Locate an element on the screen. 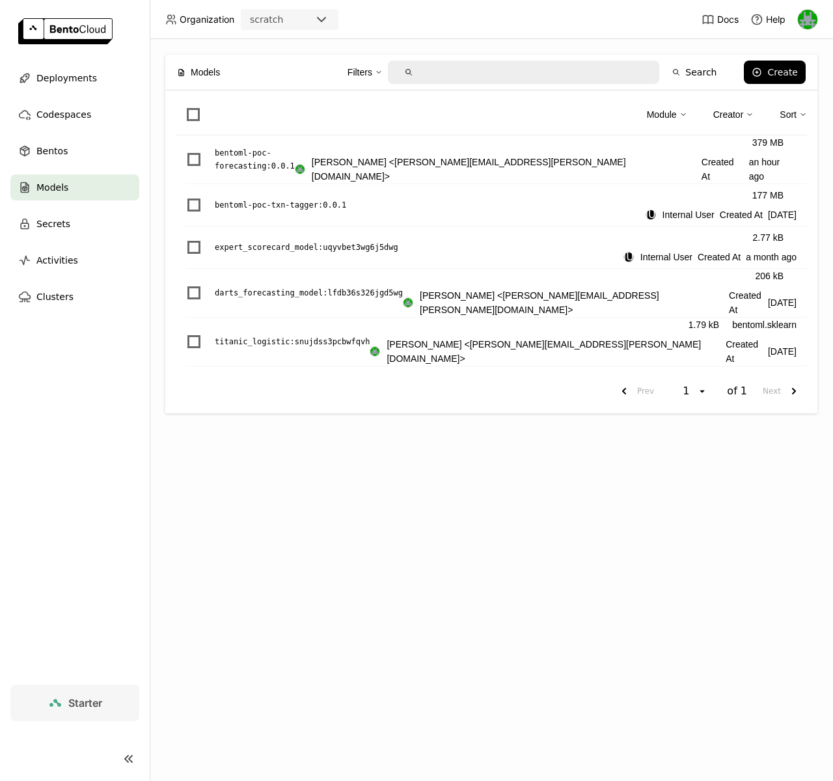 The width and height of the screenshot is (833, 781). p: bentoml-poc-txn-tagger : 0.0.1 is located at coordinates (281, 205).